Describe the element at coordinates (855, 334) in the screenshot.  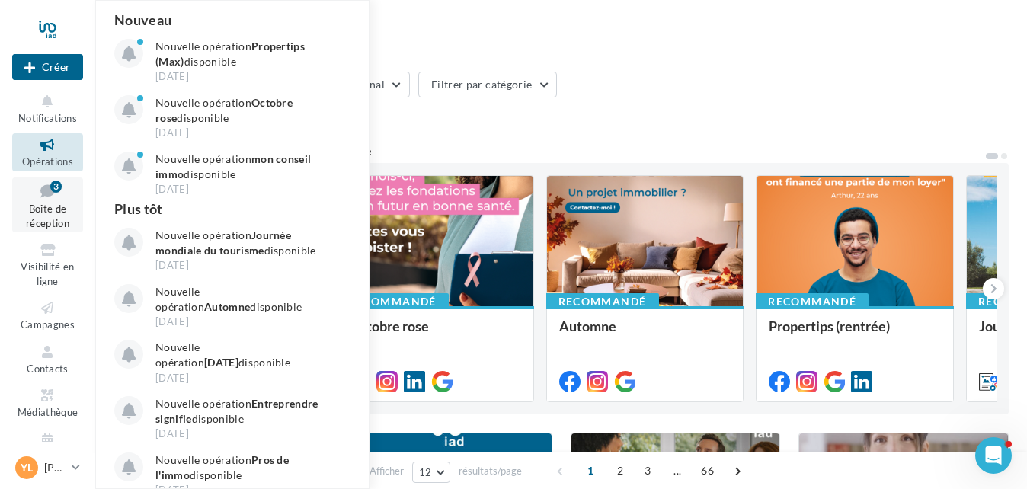
I see `div: Propertips (rentrée)` at that location.